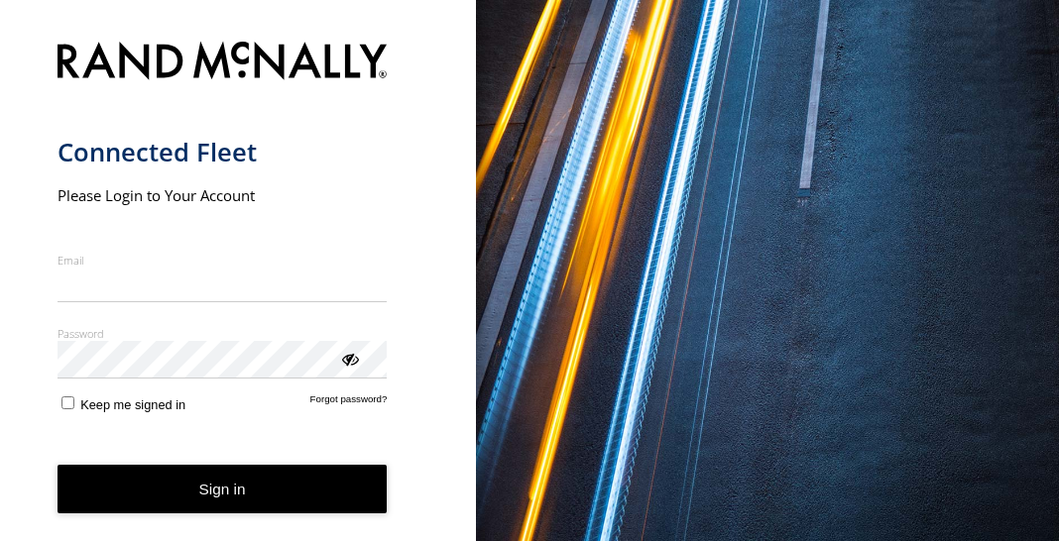 The image size is (1059, 541). Describe the element at coordinates (222, 62) in the screenshot. I see `img: Rand McNally` at that location.